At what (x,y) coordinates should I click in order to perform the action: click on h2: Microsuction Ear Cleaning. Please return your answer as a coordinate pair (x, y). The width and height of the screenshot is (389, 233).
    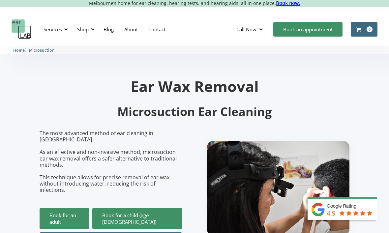
    Looking at the image, I should click on (194, 112).